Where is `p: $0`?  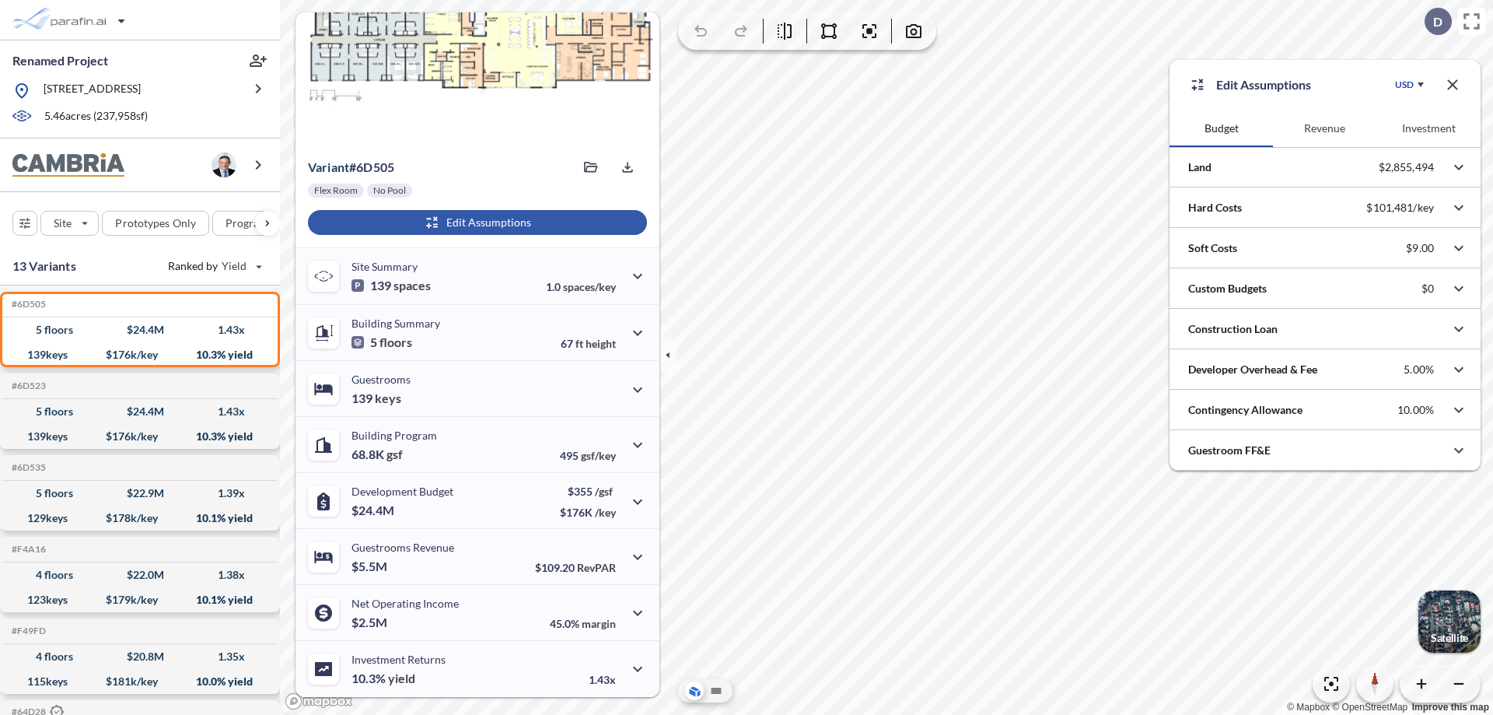 p: $0 is located at coordinates (1428, 288).